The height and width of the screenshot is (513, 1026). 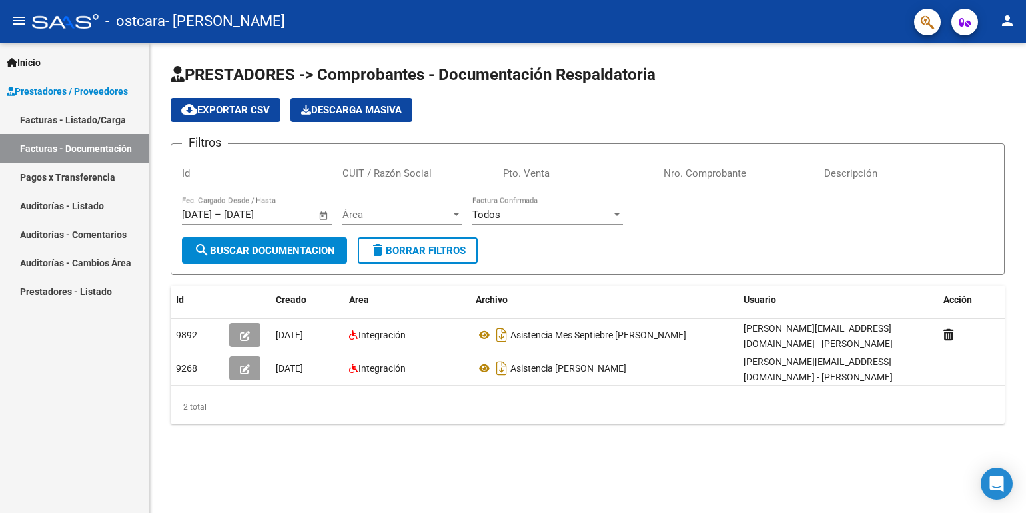 What do you see at coordinates (180, 300) in the screenshot?
I see `span: Id` at bounding box center [180, 300].